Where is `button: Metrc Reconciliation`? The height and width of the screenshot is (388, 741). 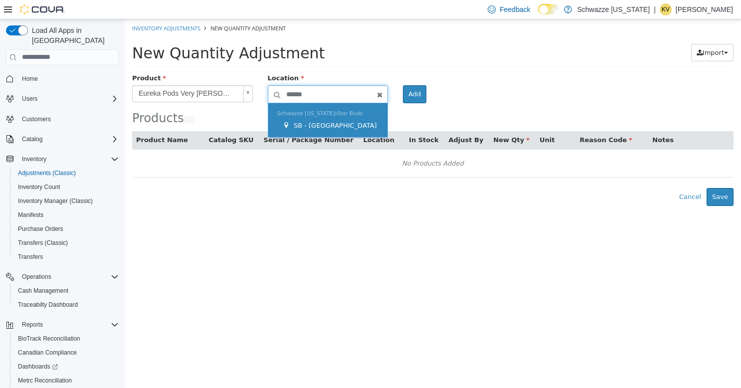
button: Metrc Reconciliation is located at coordinates (66, 381).